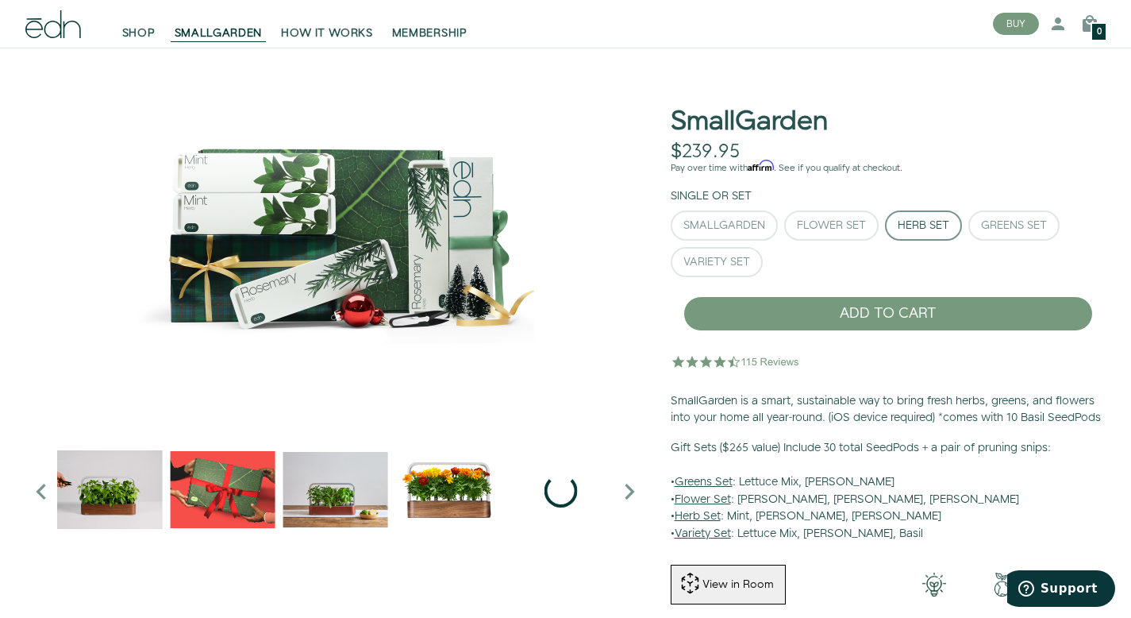 The width and height of the screenshot is (1131, 618). Describe the element at coordinates (326, 33) in the screenshot. I see `span: HOW IT WORKS` at that location.